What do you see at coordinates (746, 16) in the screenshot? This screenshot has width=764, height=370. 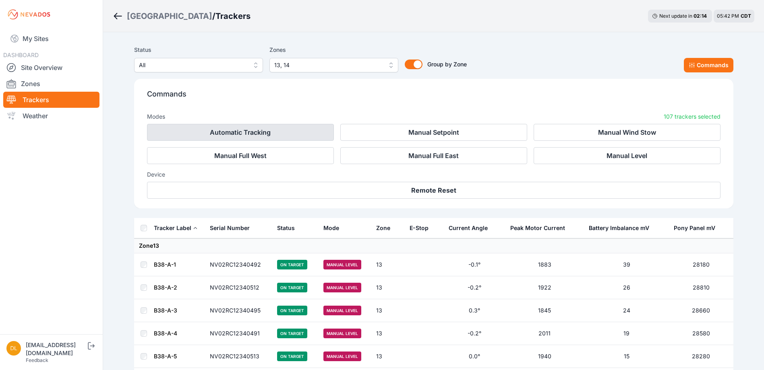 I see `span: CDT` at bounding box center [746, 16].